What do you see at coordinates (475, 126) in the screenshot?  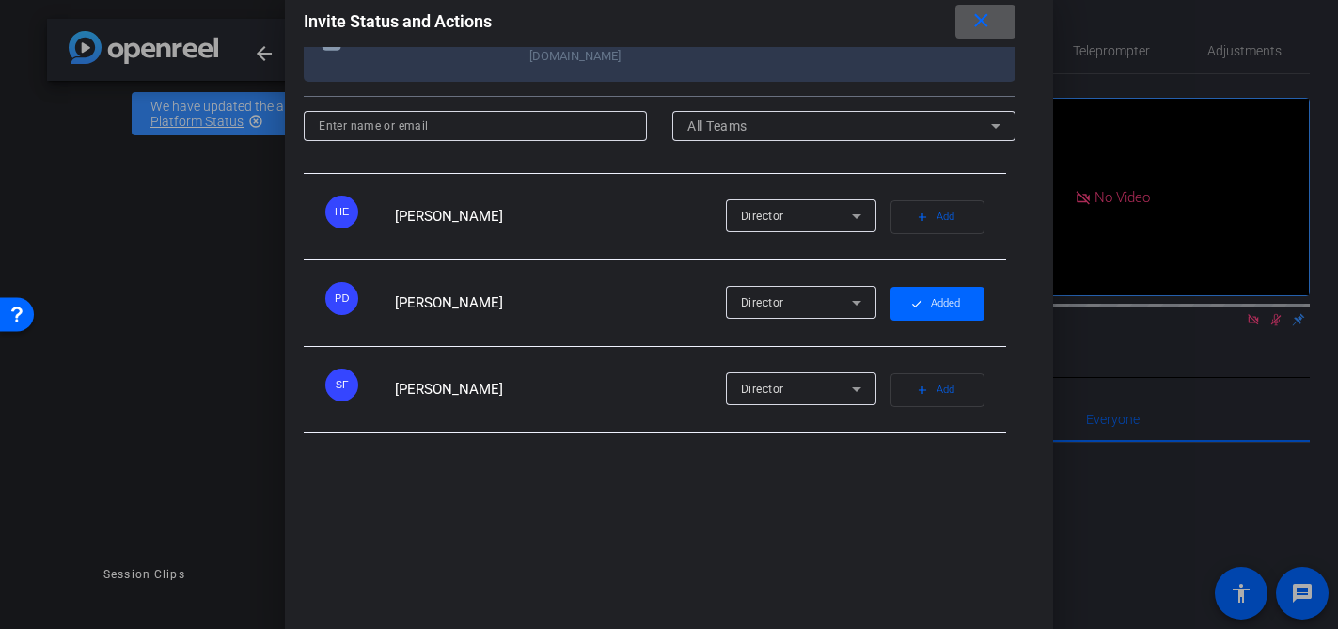 I see `input: Enter name or email` at bounding box center [475, 126].